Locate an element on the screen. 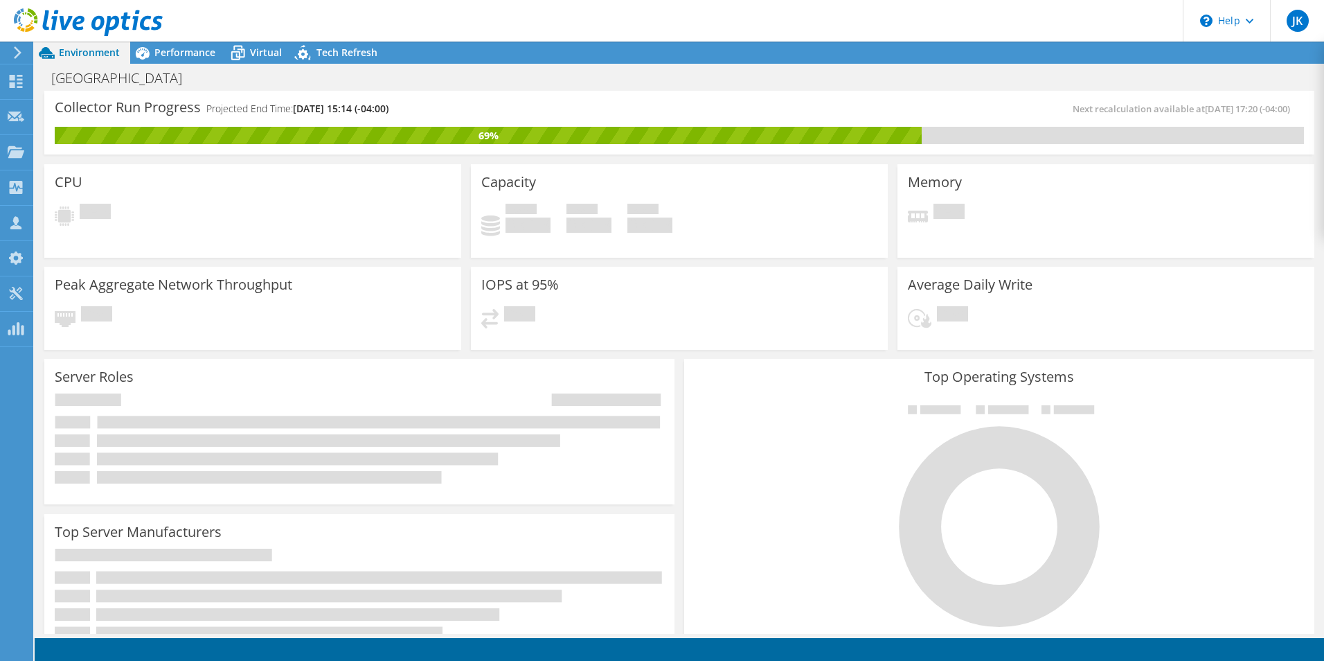 This screenshot has height=661, width=1324. span: Used is located at coordinates (521, 211).